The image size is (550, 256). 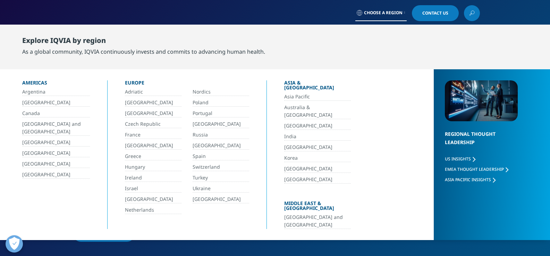 I want to click on a: Hungary, so click(x=153, y=167).